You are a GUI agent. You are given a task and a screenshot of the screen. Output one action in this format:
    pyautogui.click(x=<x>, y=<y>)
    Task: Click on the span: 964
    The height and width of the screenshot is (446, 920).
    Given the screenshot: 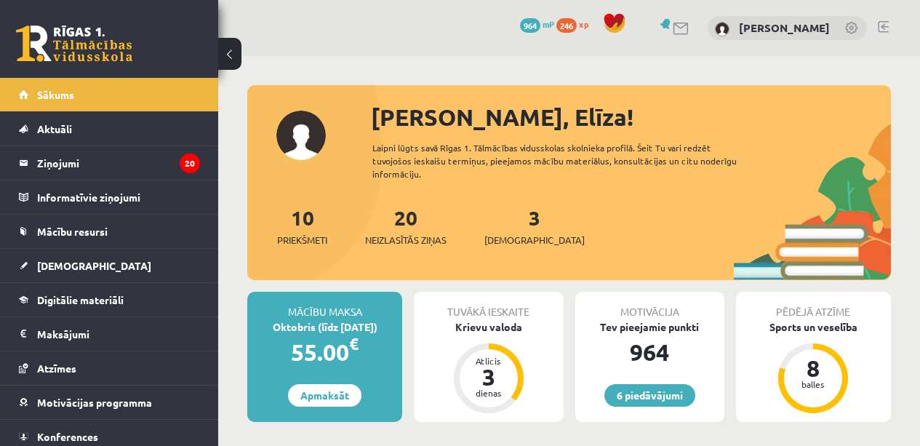 What is the action you would take?
    pyautogui.click(x=530, y=25)
    